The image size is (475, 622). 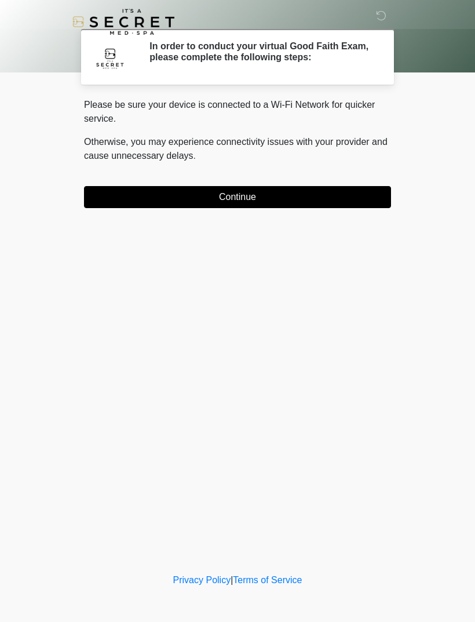 What do you see at coordinates (110, 58) in the screenshot?
I see `img: Agent Avatar` at bounding box center [110, 58].